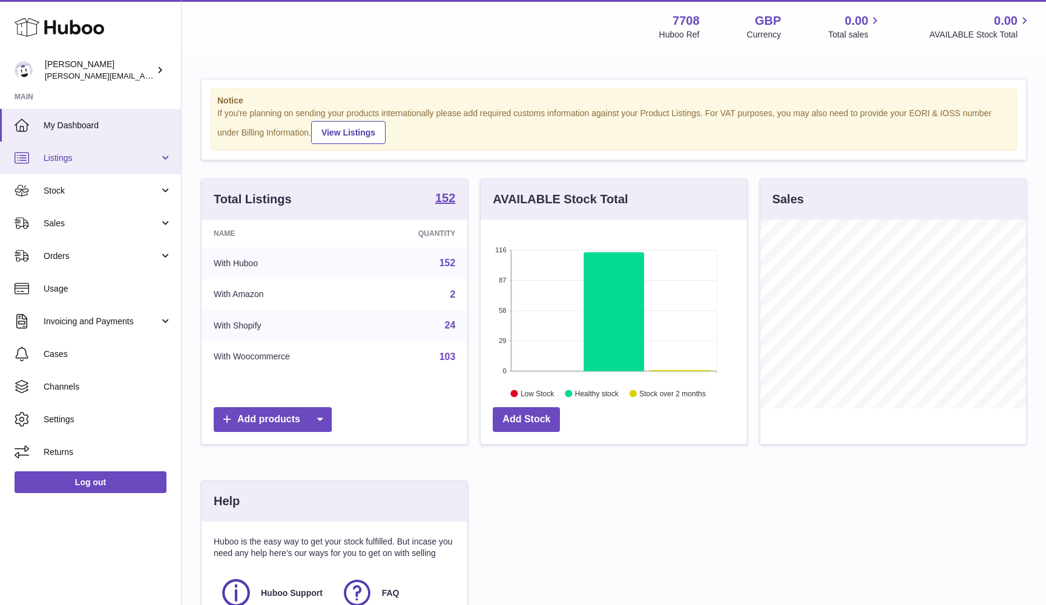  I want to click on span: Huboo Support, so click(292, 593).